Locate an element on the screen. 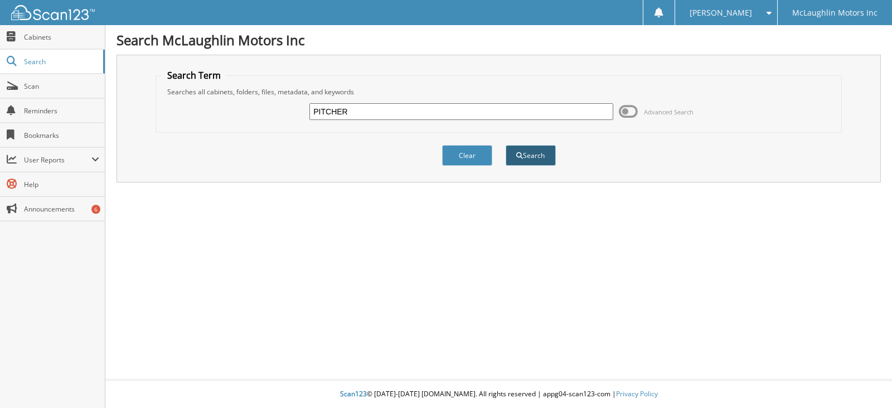 This screenshot has width=892, height=408. img: scan123-logo-white.svg is located at coordinates (53, 12).